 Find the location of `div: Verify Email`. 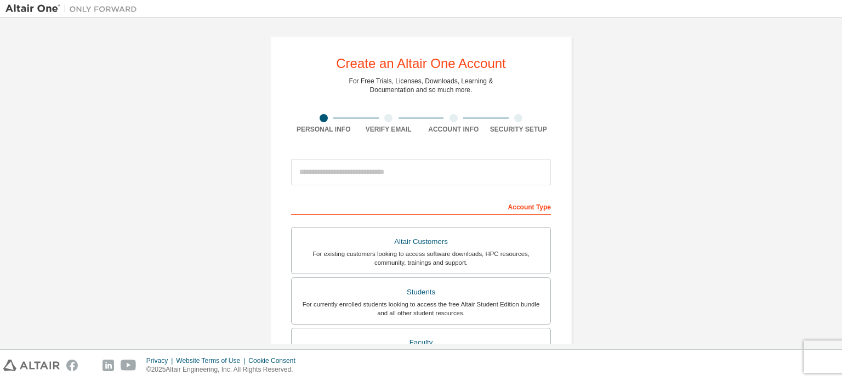

div: Verify Email is located at coordinates (389, 129).